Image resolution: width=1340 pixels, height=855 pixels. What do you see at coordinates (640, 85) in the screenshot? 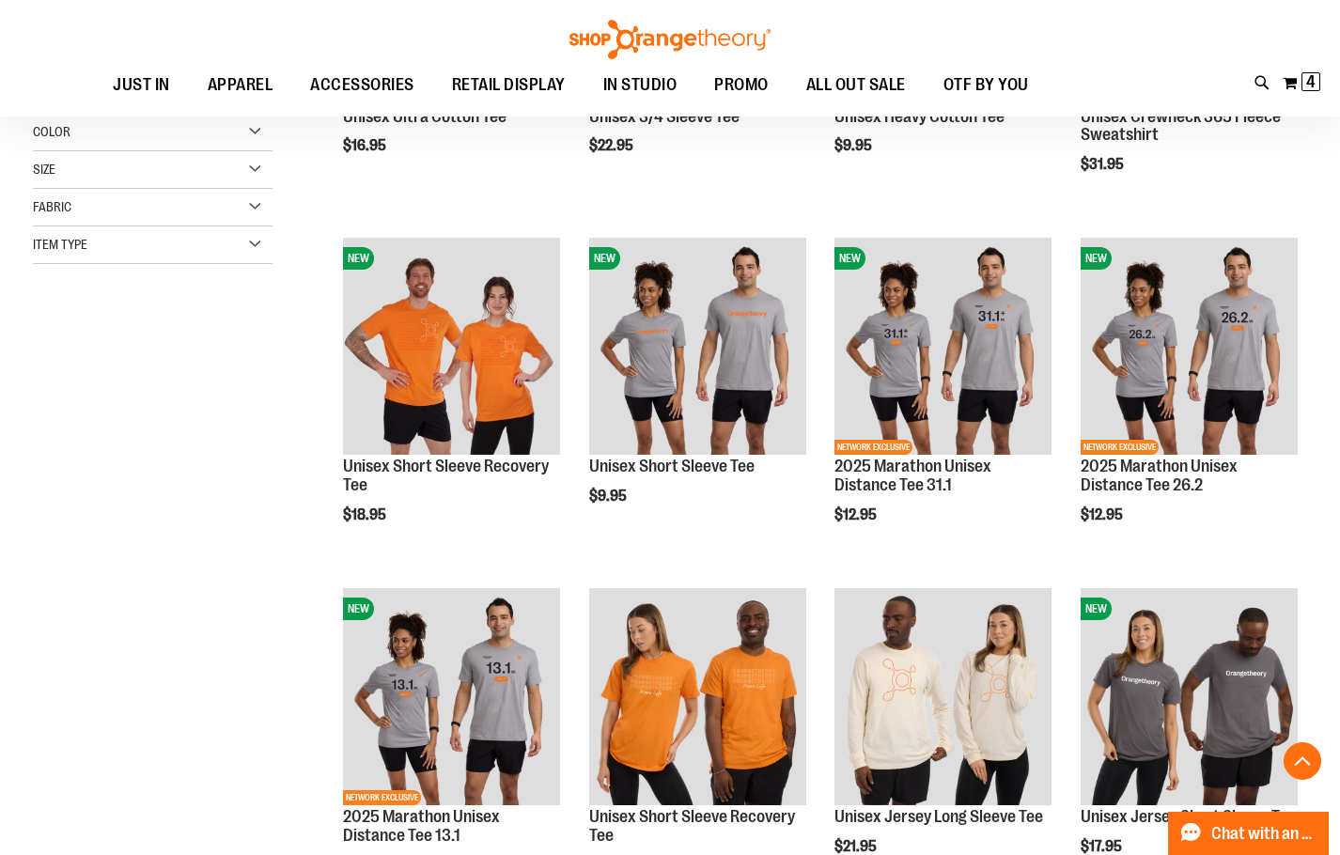
I see `span: IN STUDIO` at bounding box center [640, 85].